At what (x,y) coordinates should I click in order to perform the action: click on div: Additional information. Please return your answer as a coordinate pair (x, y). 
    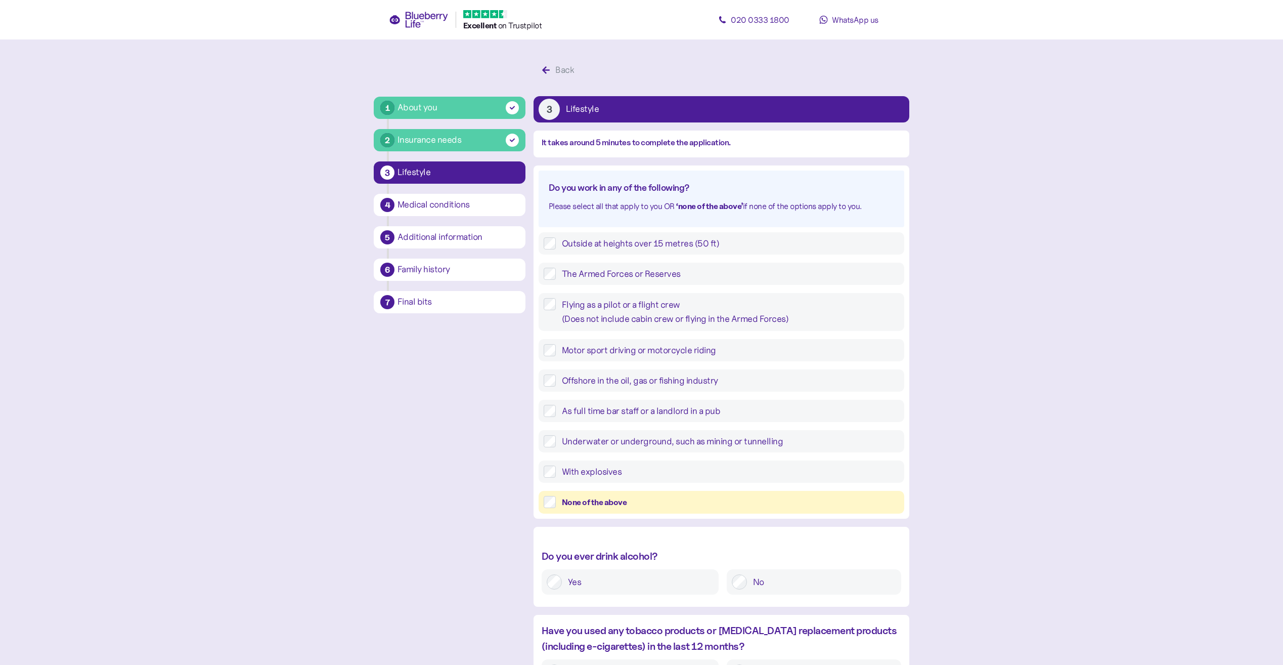
    Looking at the image, I should click on (458, 237).